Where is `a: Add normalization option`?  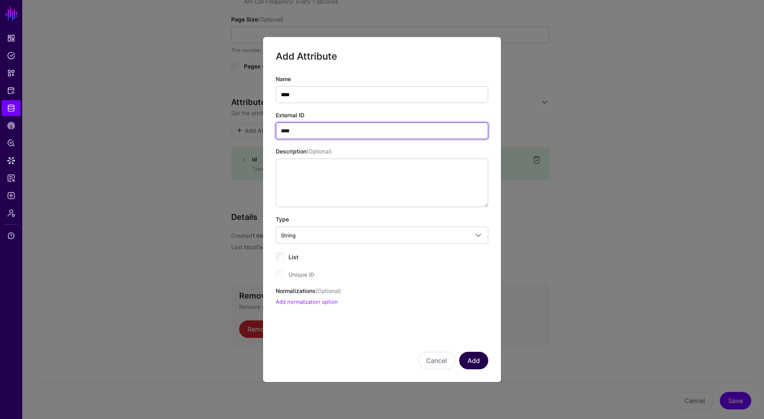
a: Add normalization option is located at coordinates (307, 302).